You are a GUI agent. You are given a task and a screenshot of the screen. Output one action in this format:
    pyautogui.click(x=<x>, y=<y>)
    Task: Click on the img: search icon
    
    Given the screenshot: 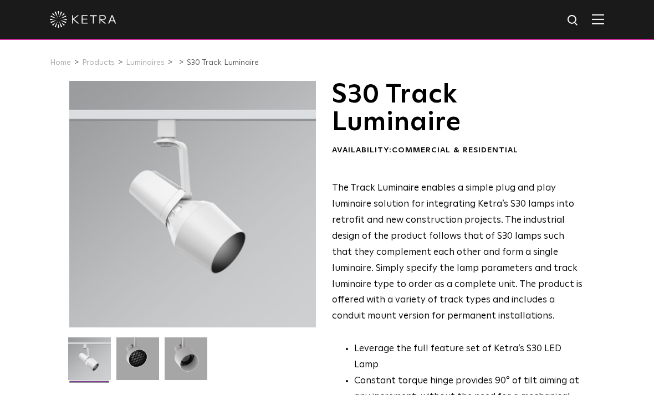 What is the action you would take?
    pyautogui.click(x=573, y=21)
    